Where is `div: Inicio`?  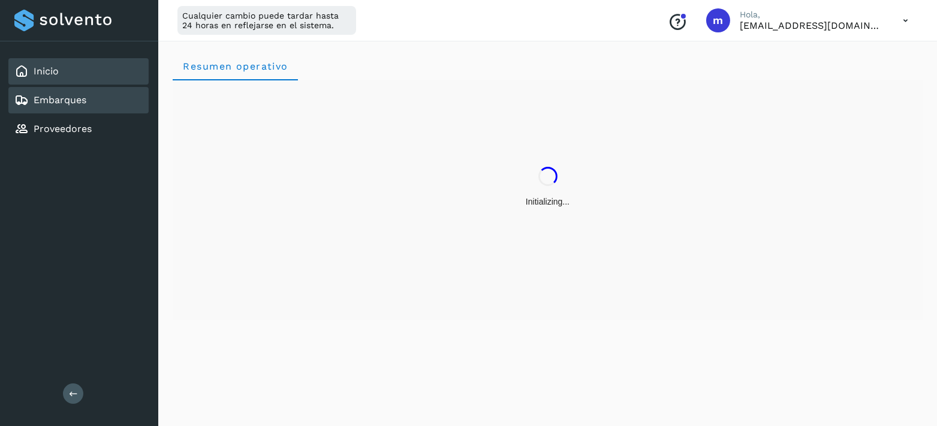
div: Inicio is located at coordinates (79, 71).